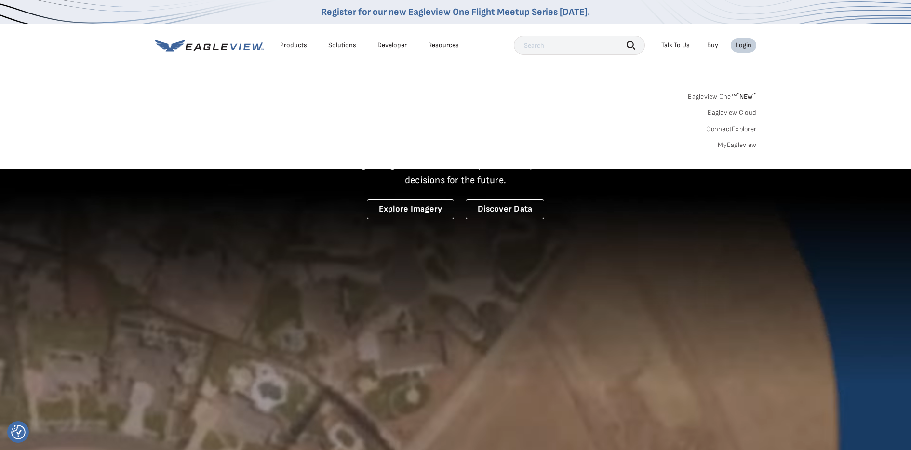 This screenshot has height=450, width=911. Describe the element at coordinates (392, 45) in the screenshot. I see `a: Developer` at that location.